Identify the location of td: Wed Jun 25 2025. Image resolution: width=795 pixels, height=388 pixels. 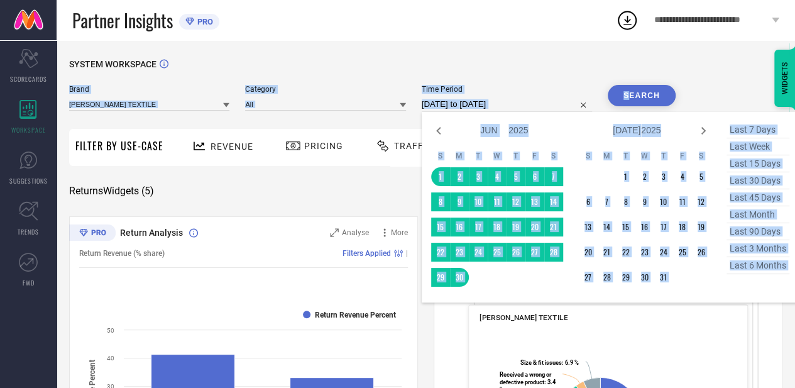
(497, 252).